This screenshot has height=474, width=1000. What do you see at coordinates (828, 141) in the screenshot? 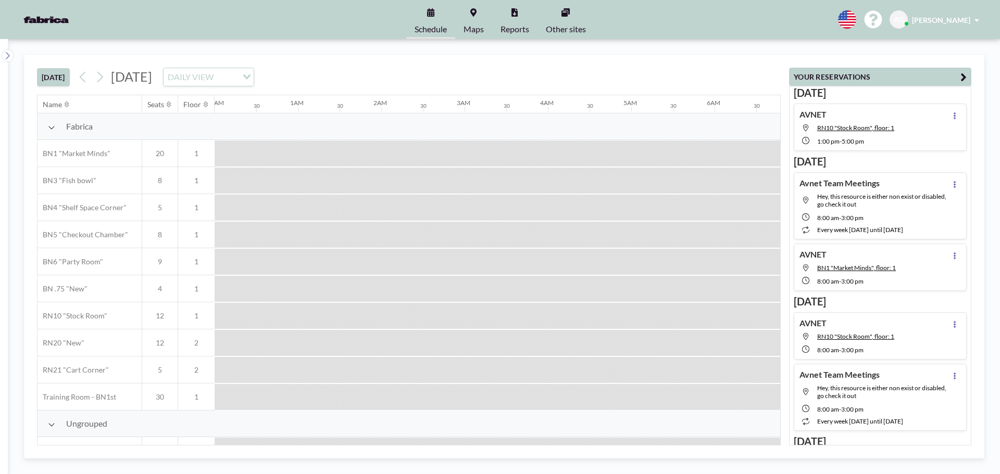
I see `span: 1:00 PM` at bounding box center [828, 141].